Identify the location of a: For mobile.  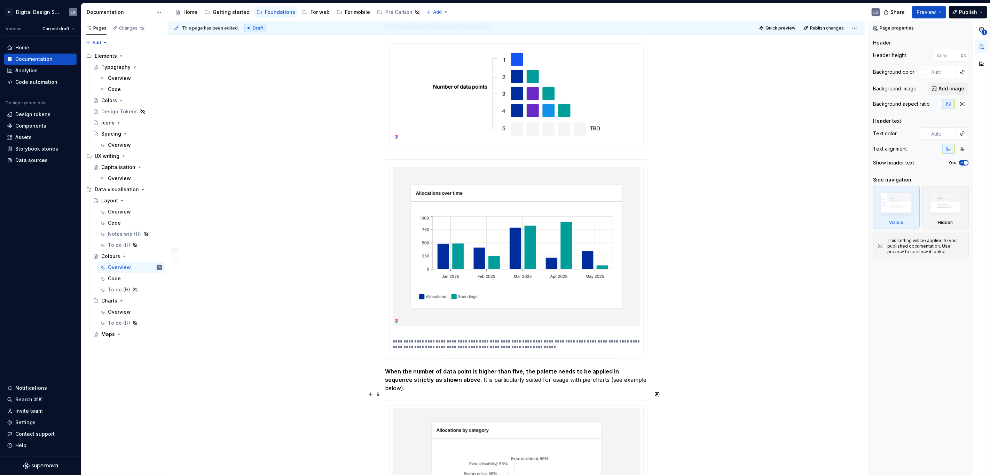
(353, 12).